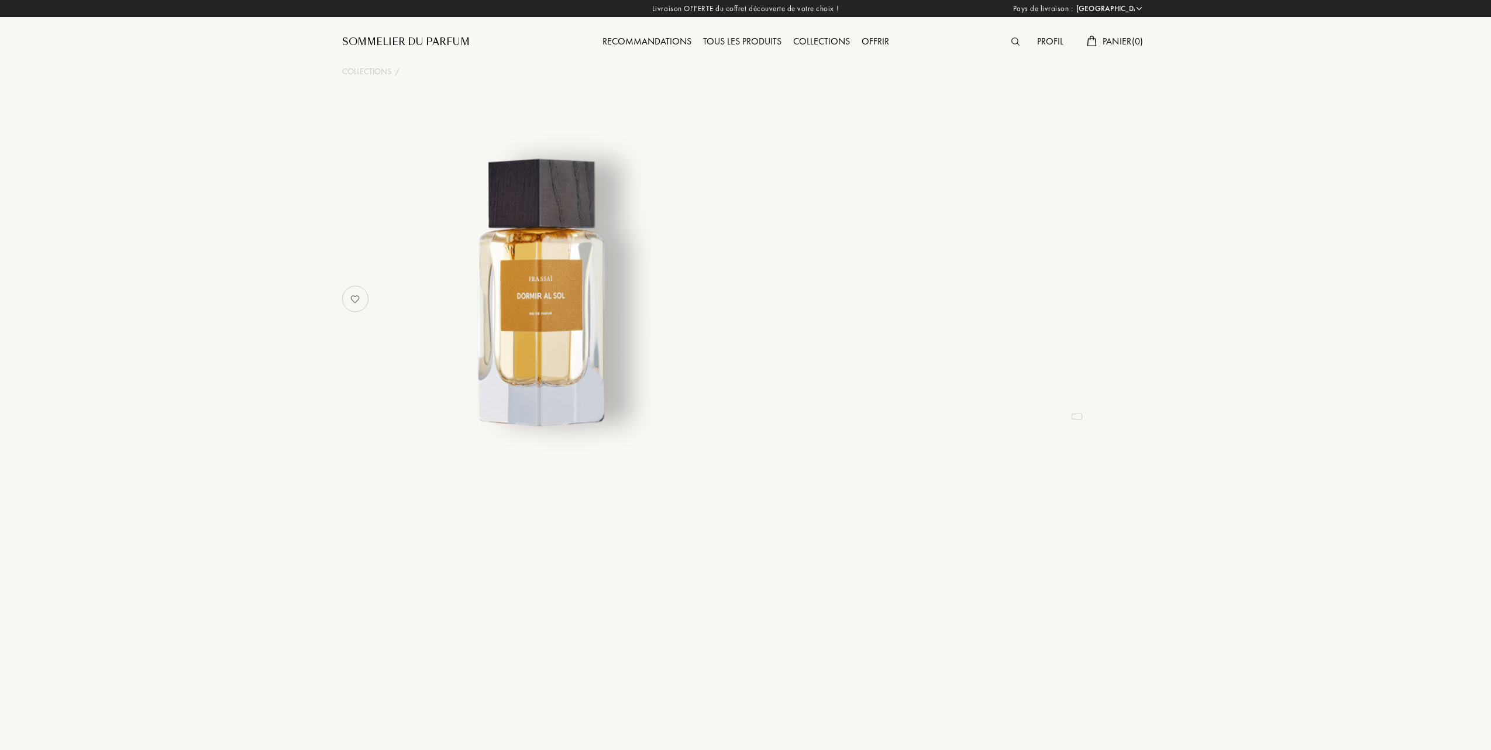 The image size is (1491, 750). Describe the element at coordinates (406, 42) in the screenshot. I see `a: Sommelier du Parfum` at that location.